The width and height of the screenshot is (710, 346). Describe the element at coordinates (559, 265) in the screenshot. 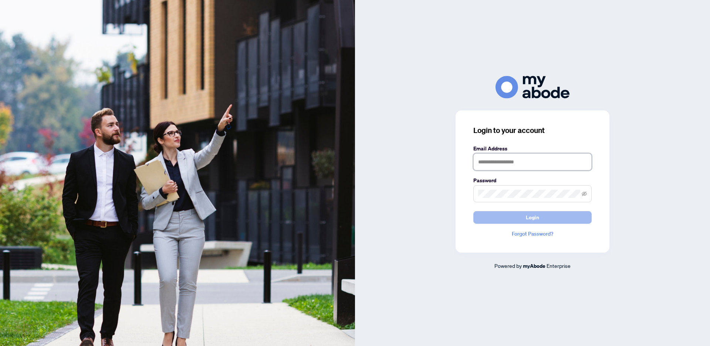

I see `span: Enterprise` at that location.